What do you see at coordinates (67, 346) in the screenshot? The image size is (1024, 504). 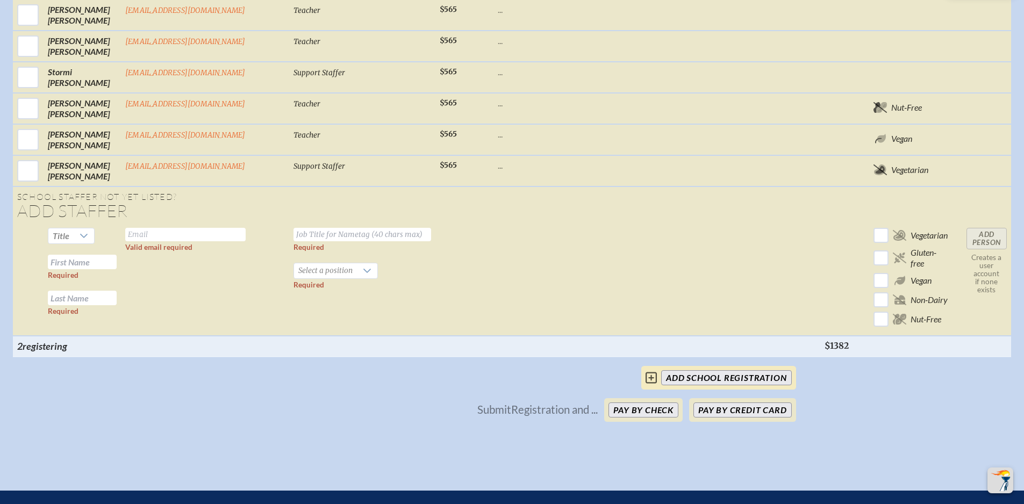 I see `th: 2` at bounding box center [67, 346].